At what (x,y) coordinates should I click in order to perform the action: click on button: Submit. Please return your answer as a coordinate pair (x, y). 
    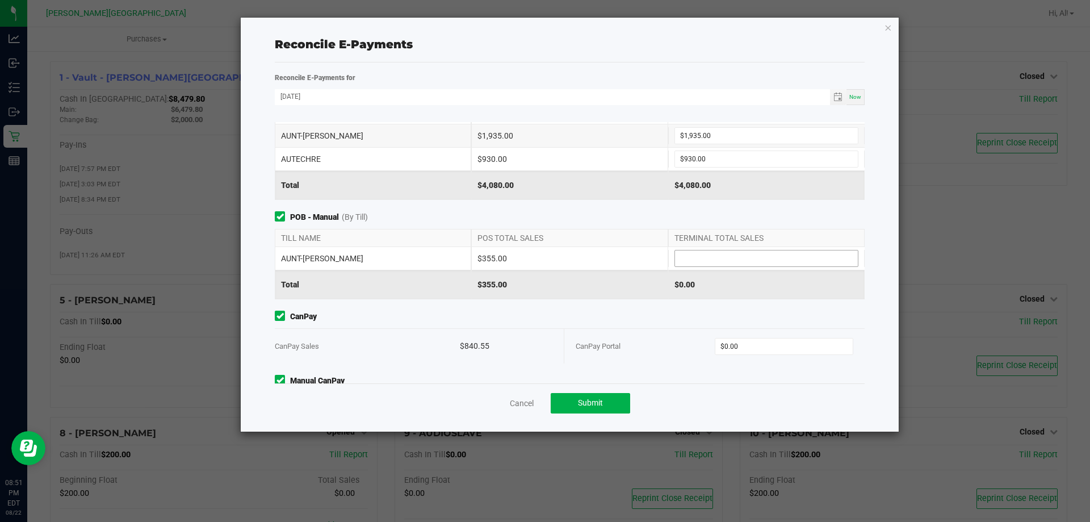
    Looking at the image, I should click on (590, 403).